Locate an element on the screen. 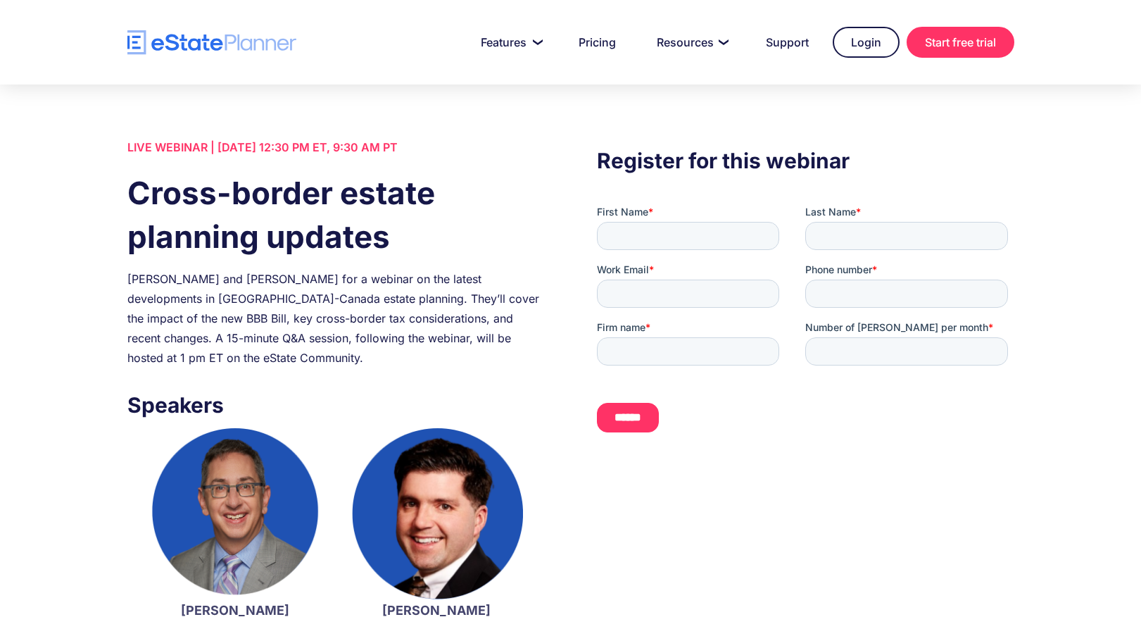 Image resolution: width=1141 pixels, height=617 pixels. a: Resources is located at coordinates (690, 42).